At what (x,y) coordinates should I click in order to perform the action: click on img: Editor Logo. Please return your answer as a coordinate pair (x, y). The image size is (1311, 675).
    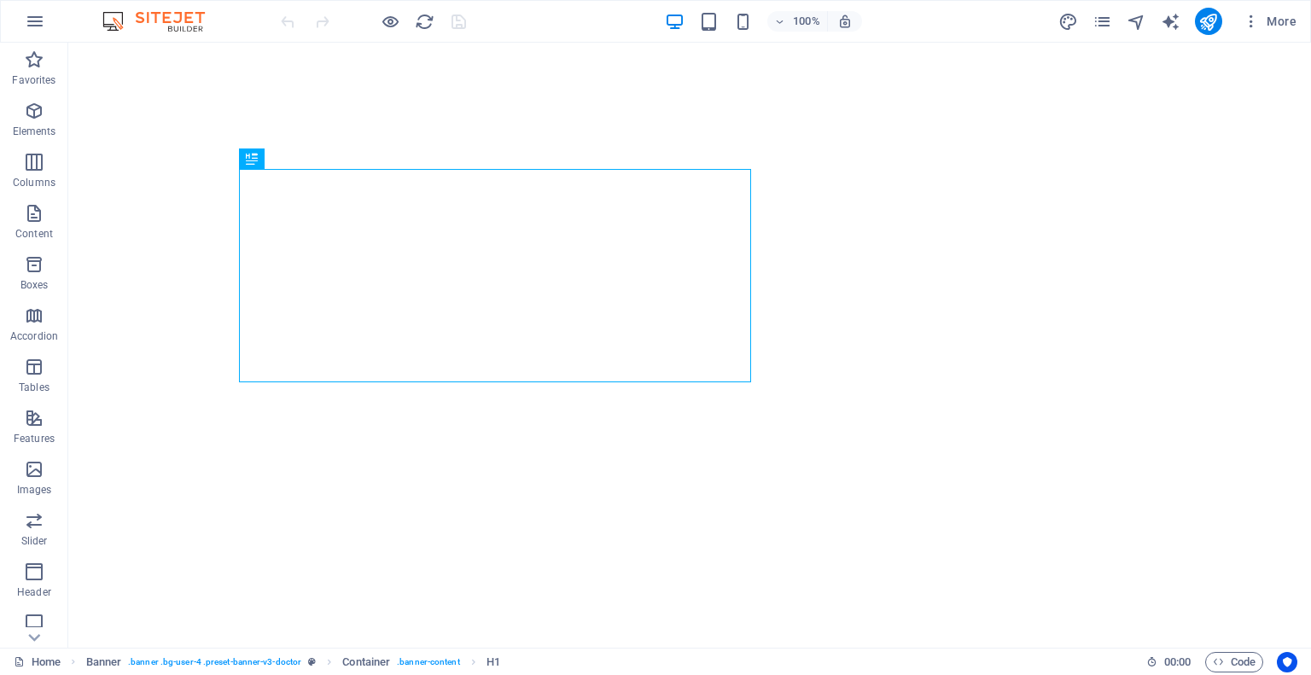
    Looking at the image, I should click on (162, 21).